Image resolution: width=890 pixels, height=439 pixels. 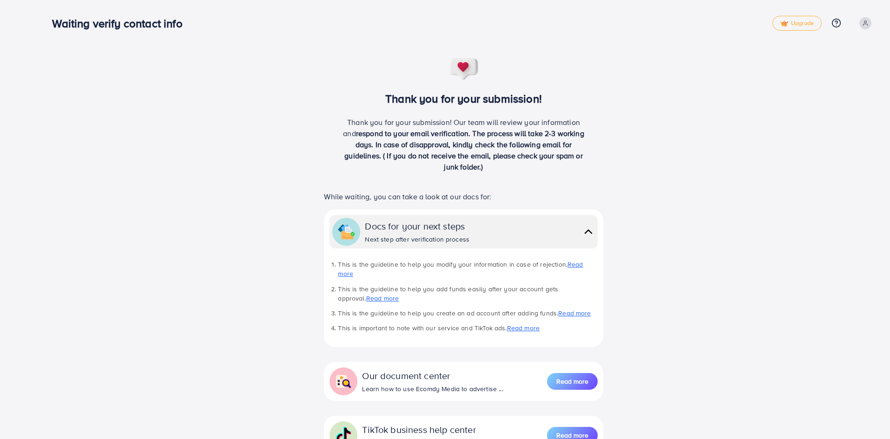 I want to click on button: Read more, so click(x=572, y=382).